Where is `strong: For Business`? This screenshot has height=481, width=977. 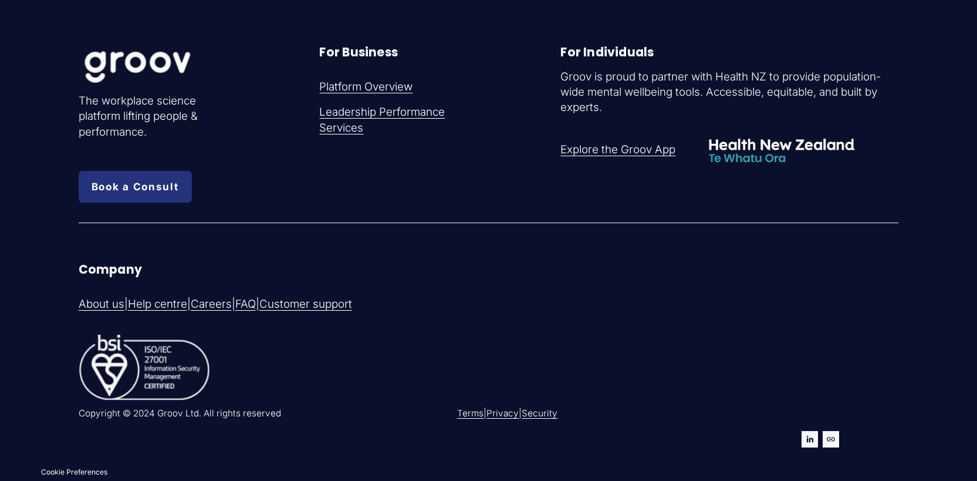 strong: For Business is located at coordinates (358, 52).